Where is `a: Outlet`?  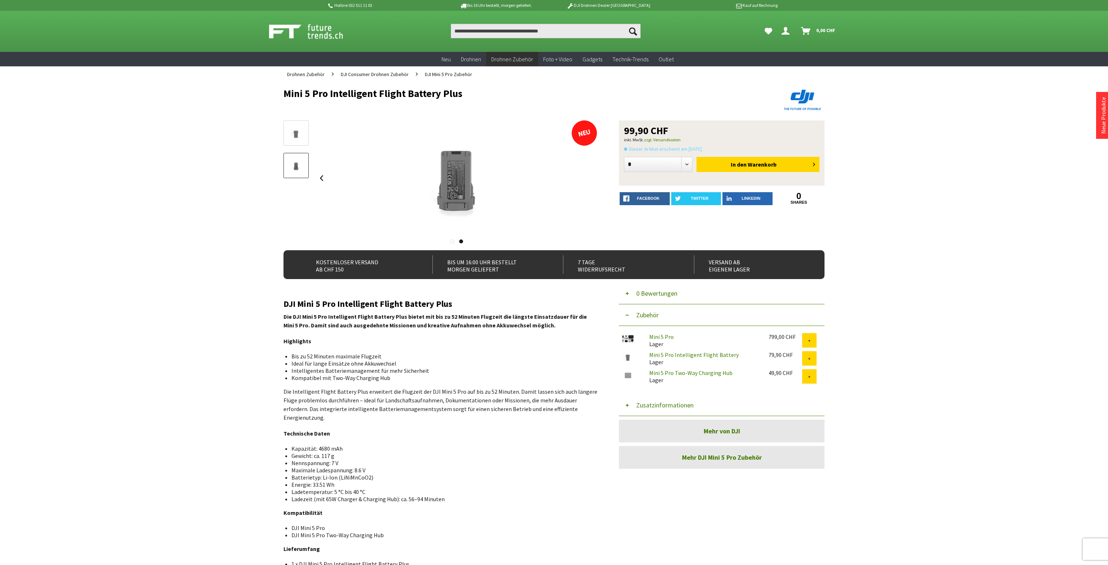 a: Outlet is located at coordinates (666, 59).